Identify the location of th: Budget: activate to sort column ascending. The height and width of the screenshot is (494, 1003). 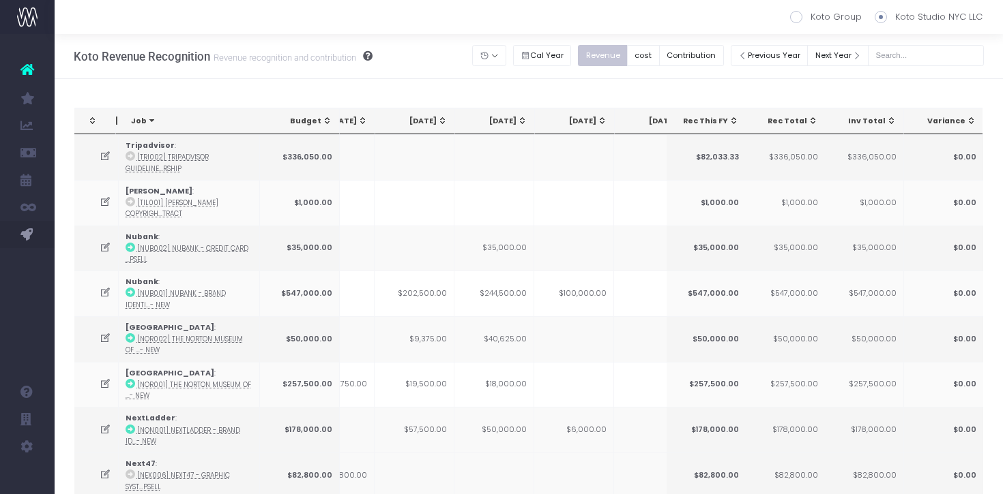
(299, 121).